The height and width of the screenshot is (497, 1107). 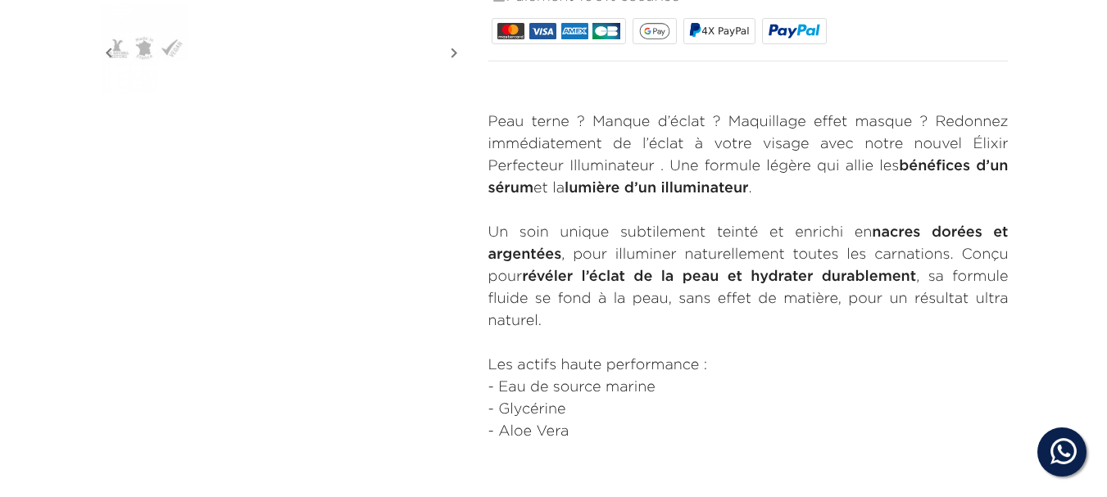 What do you see at coordinates (748, 277) in the screenshot?
I see `p: Un soin unique subtilement teinté et enrichi en , pour illuminer naturellement toutes les carnati...` at bounding box center [748, 277].